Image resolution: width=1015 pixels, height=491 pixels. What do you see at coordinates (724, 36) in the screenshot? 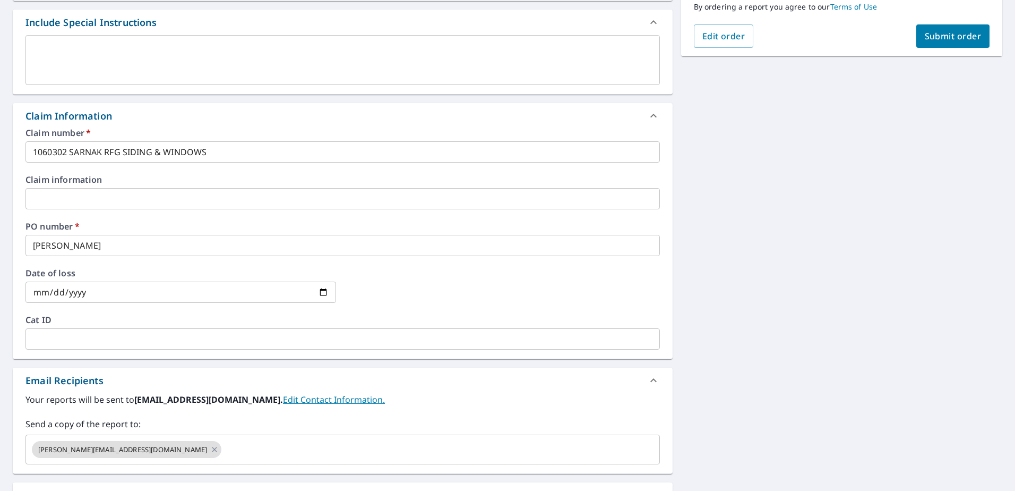
I see `button: Edit order` at bounding box center [724, 36].